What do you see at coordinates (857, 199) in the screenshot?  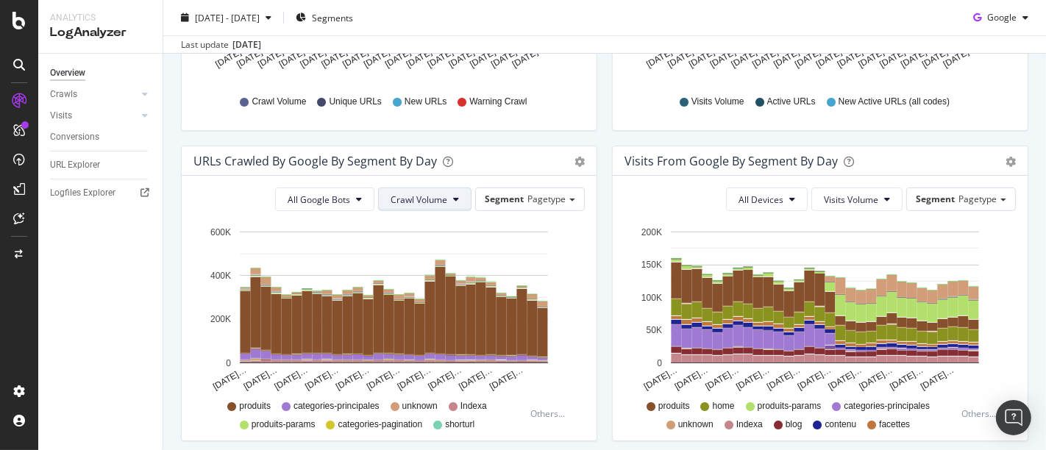 I see `button: Visits Volume` at bounding box center [857, 199].